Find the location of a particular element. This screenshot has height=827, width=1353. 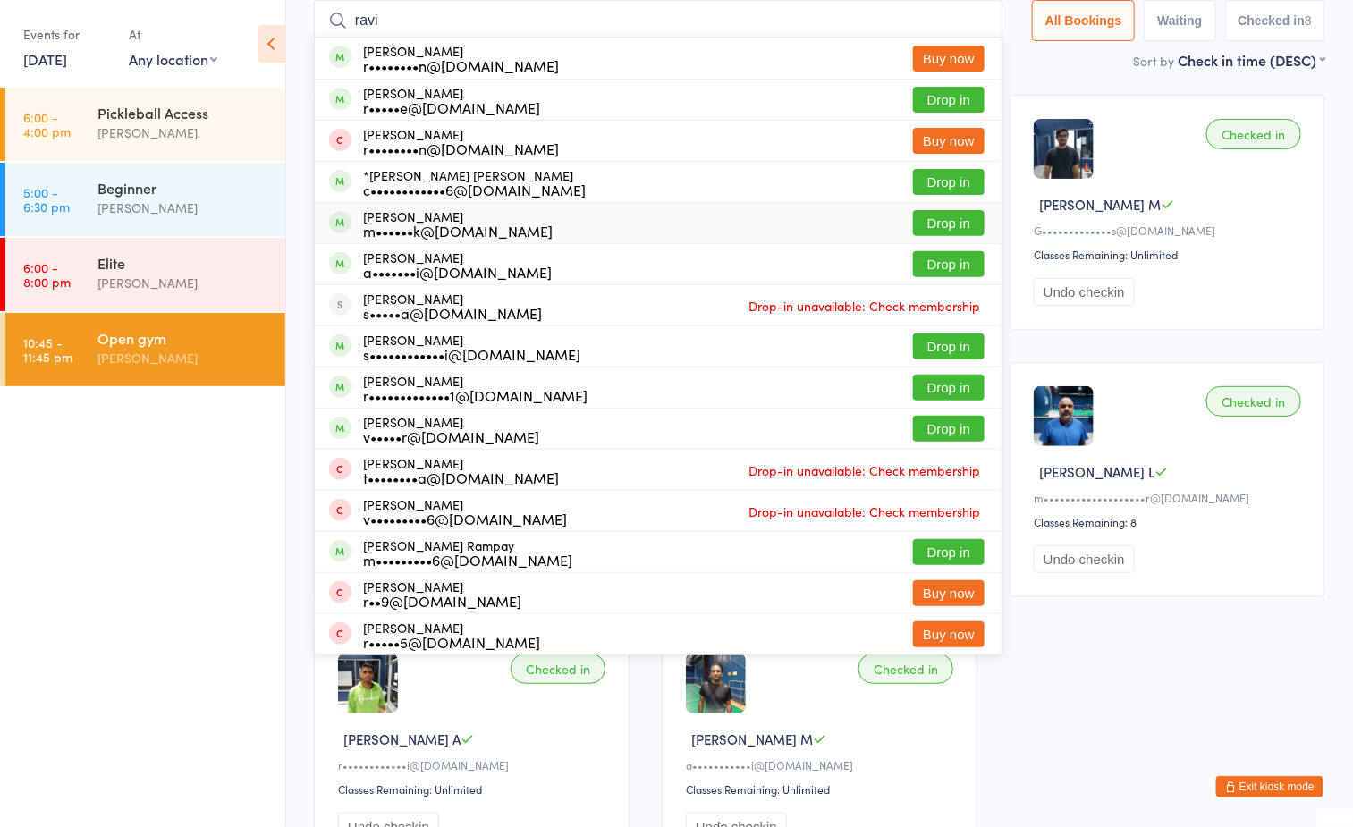

time: 5:00 - 6:30 pm is located at coordinates (46, 199).